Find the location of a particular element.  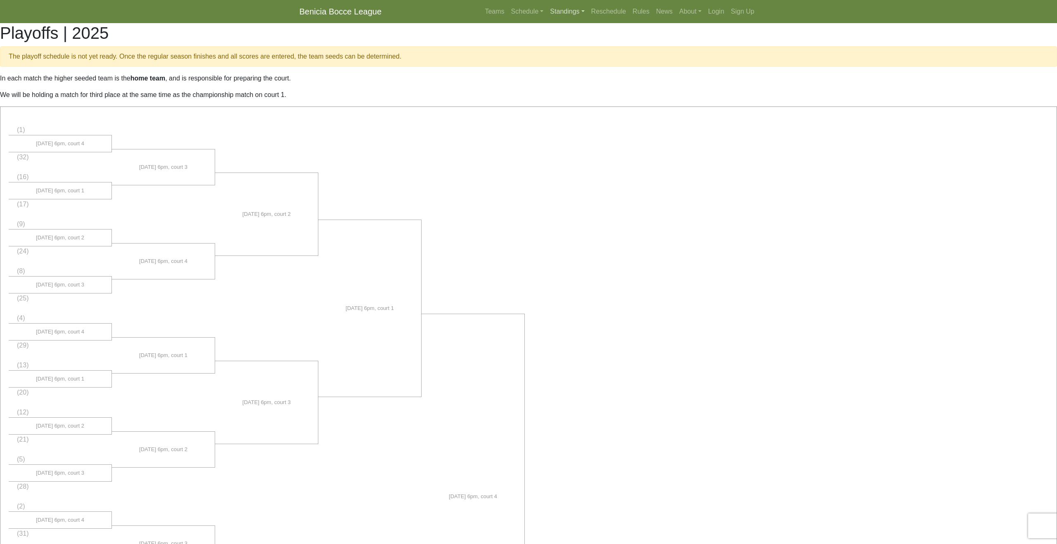

span: (29) is located at coordinates (23, 345).